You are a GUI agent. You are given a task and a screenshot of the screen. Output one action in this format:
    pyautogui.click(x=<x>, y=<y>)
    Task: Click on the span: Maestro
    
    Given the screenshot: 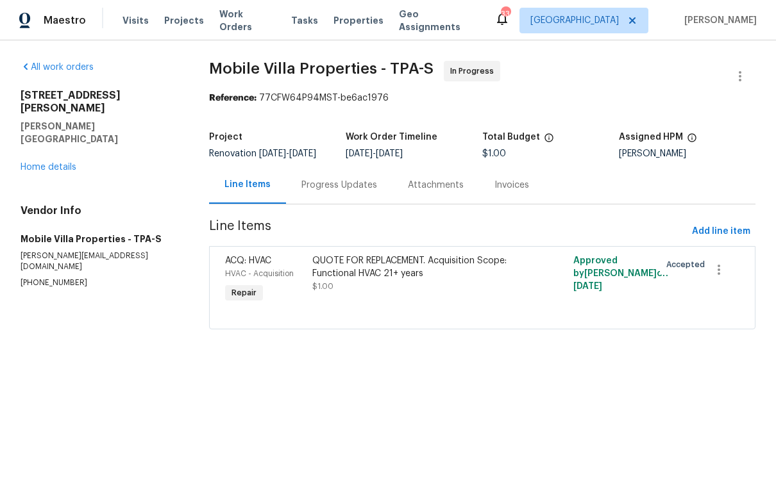 What is the action you would take?
    pyautogui.click(x=65, y=21)
    